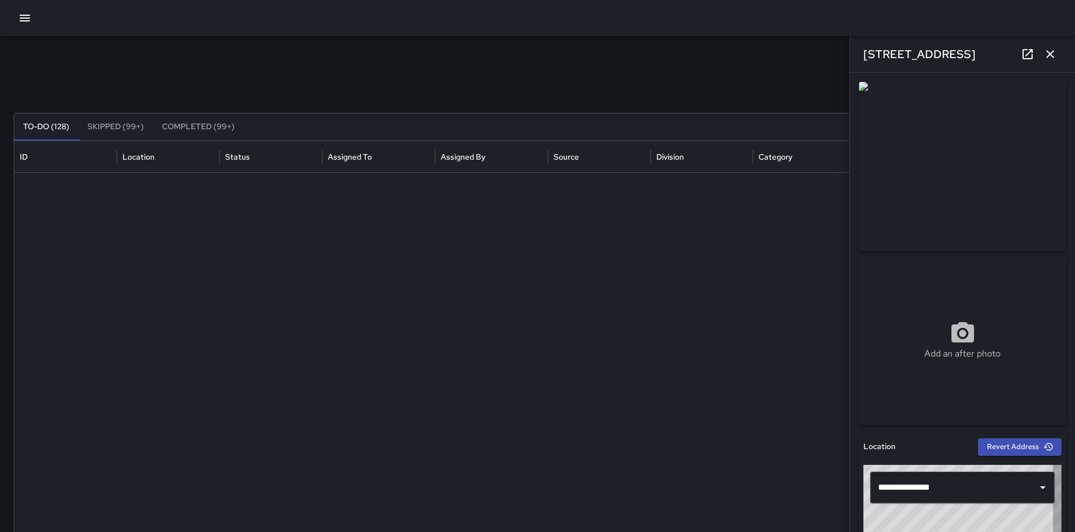  Describe the element at coordinates (775, 157) in the screenshot. I see `div: Category` at that location.